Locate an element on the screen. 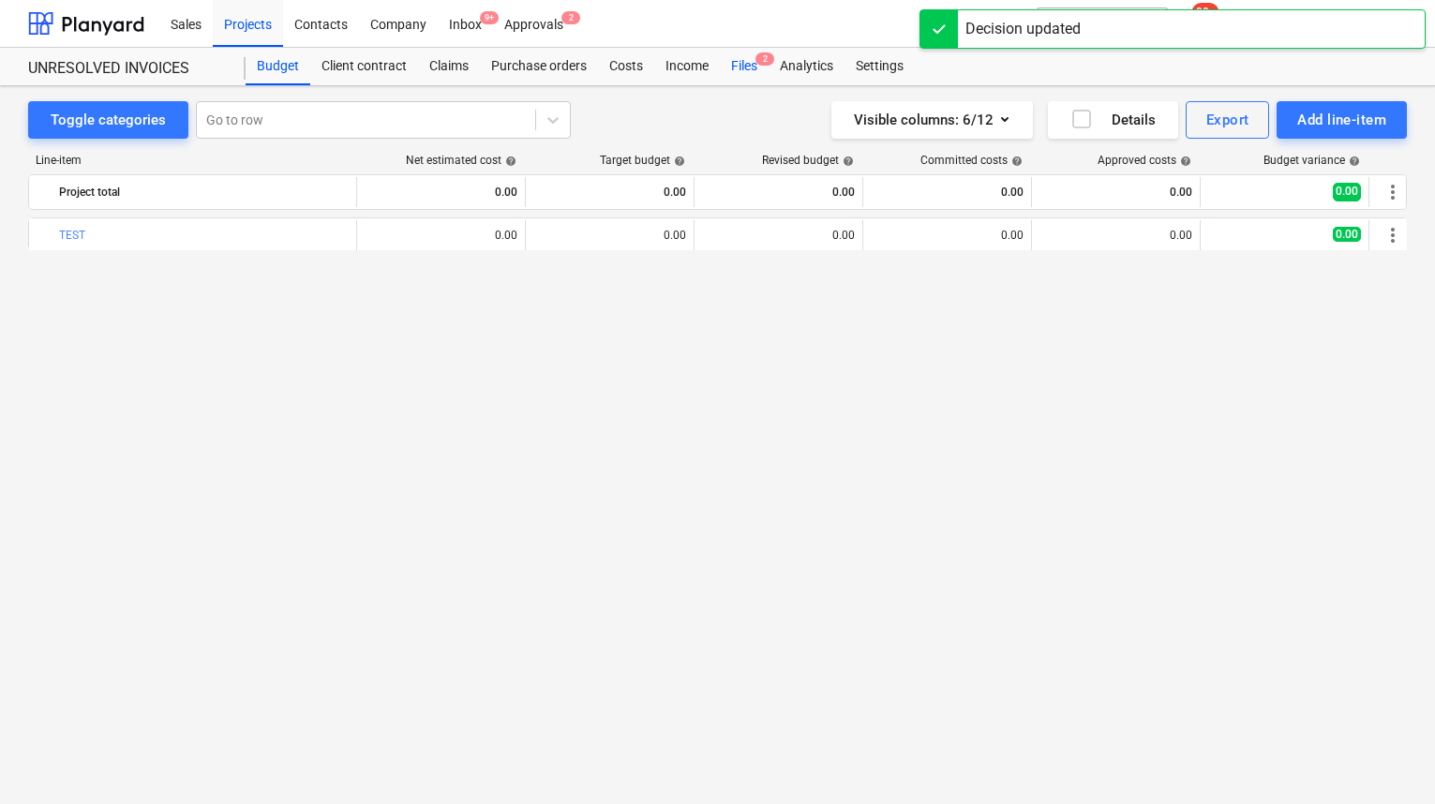 This screenshot has width=1435, height=804. div: Budget variance is located at coordinates (1312, 160).